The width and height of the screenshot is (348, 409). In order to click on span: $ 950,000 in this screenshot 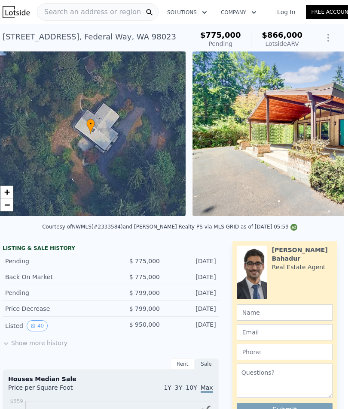, I will do `click(144, 325)`.